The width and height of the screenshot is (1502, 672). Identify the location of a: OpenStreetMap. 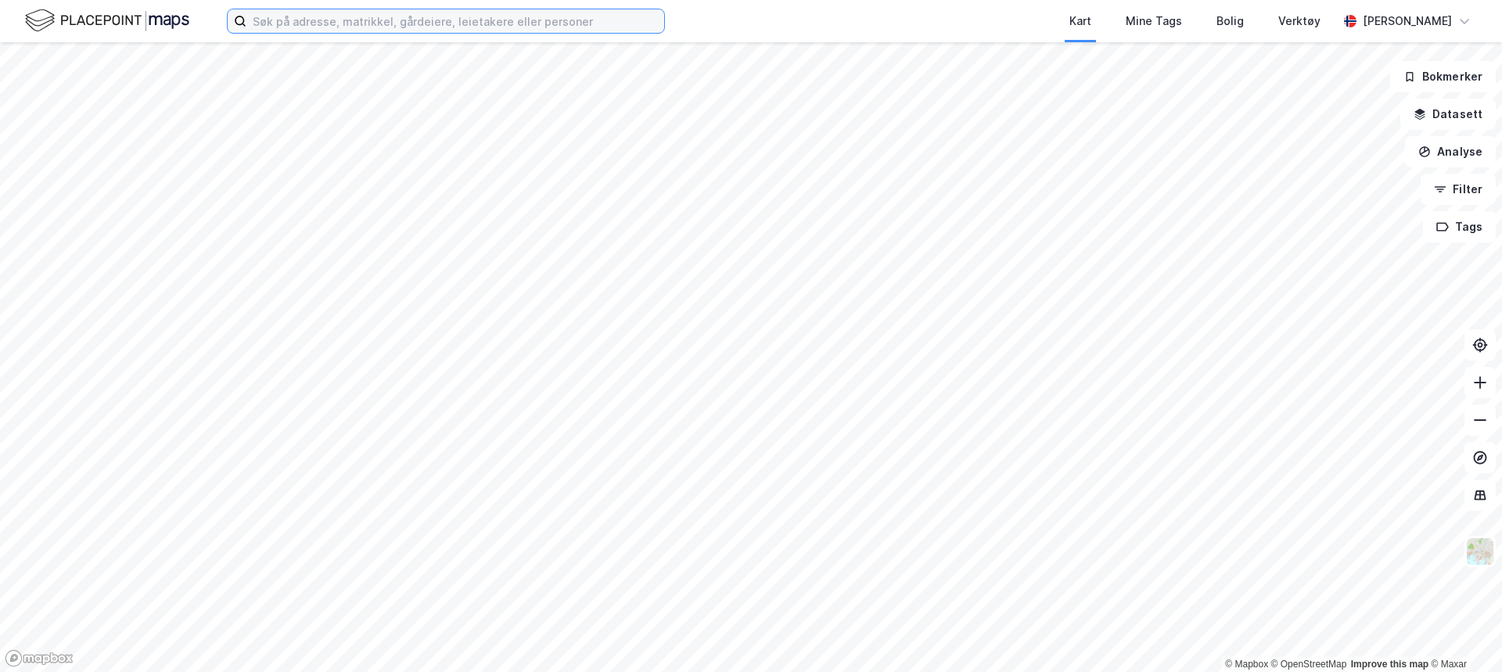
(1309, 664).